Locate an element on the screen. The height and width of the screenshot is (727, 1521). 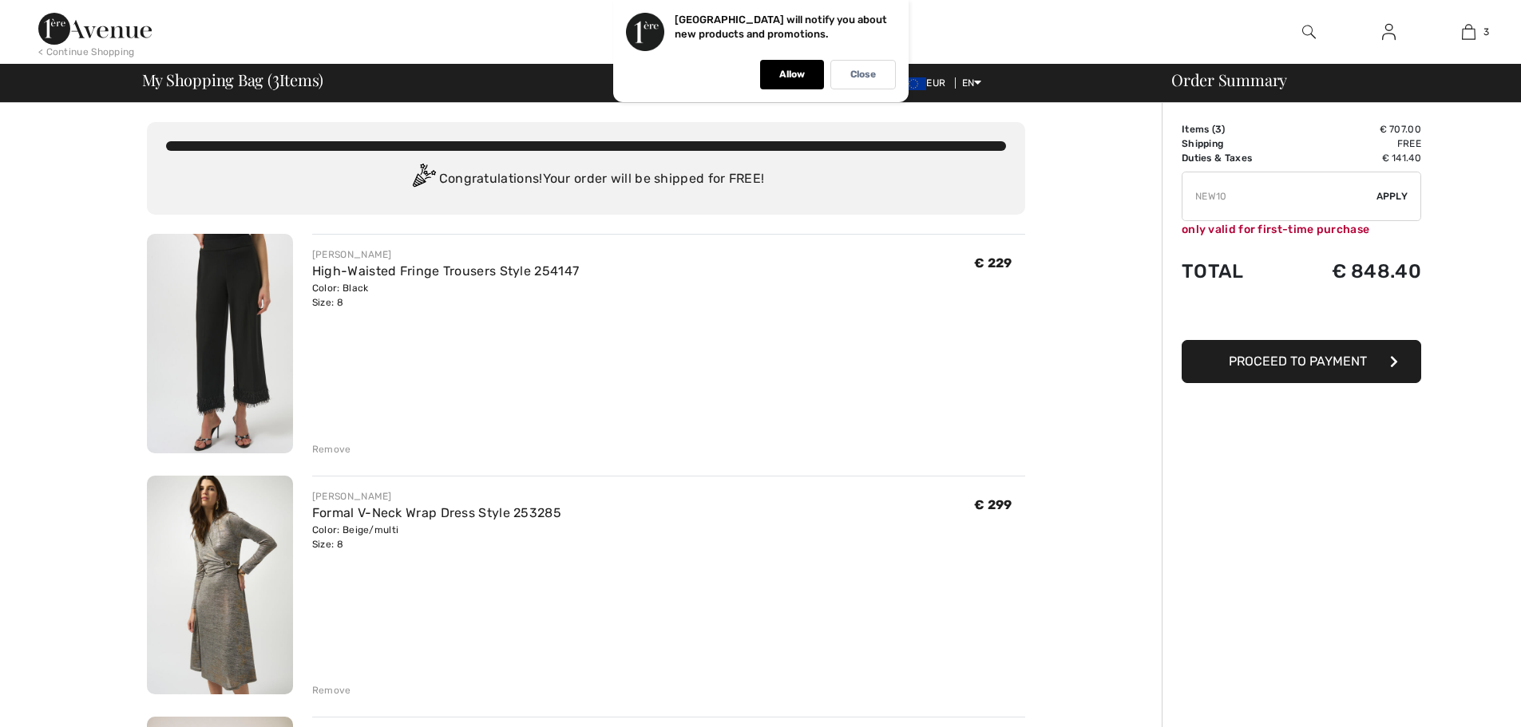
span: Proceed to Payment is located at coordinates (1297, 361).